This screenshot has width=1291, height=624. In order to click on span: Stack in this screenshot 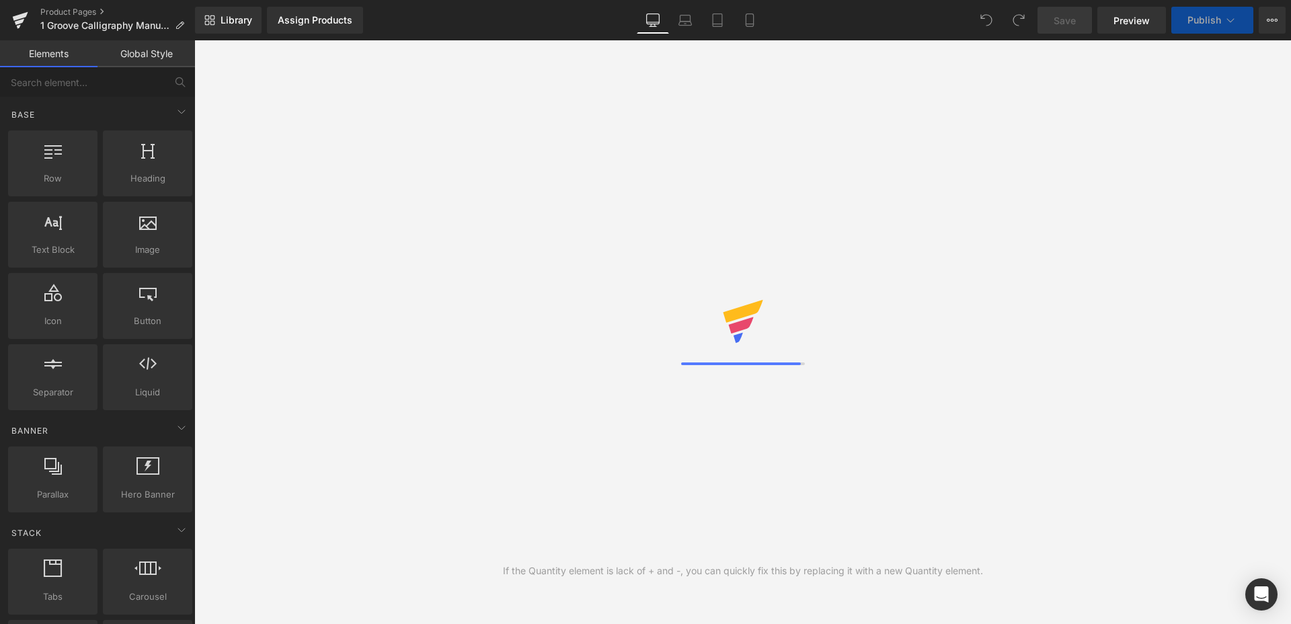, I will do `click(26, 533)`.